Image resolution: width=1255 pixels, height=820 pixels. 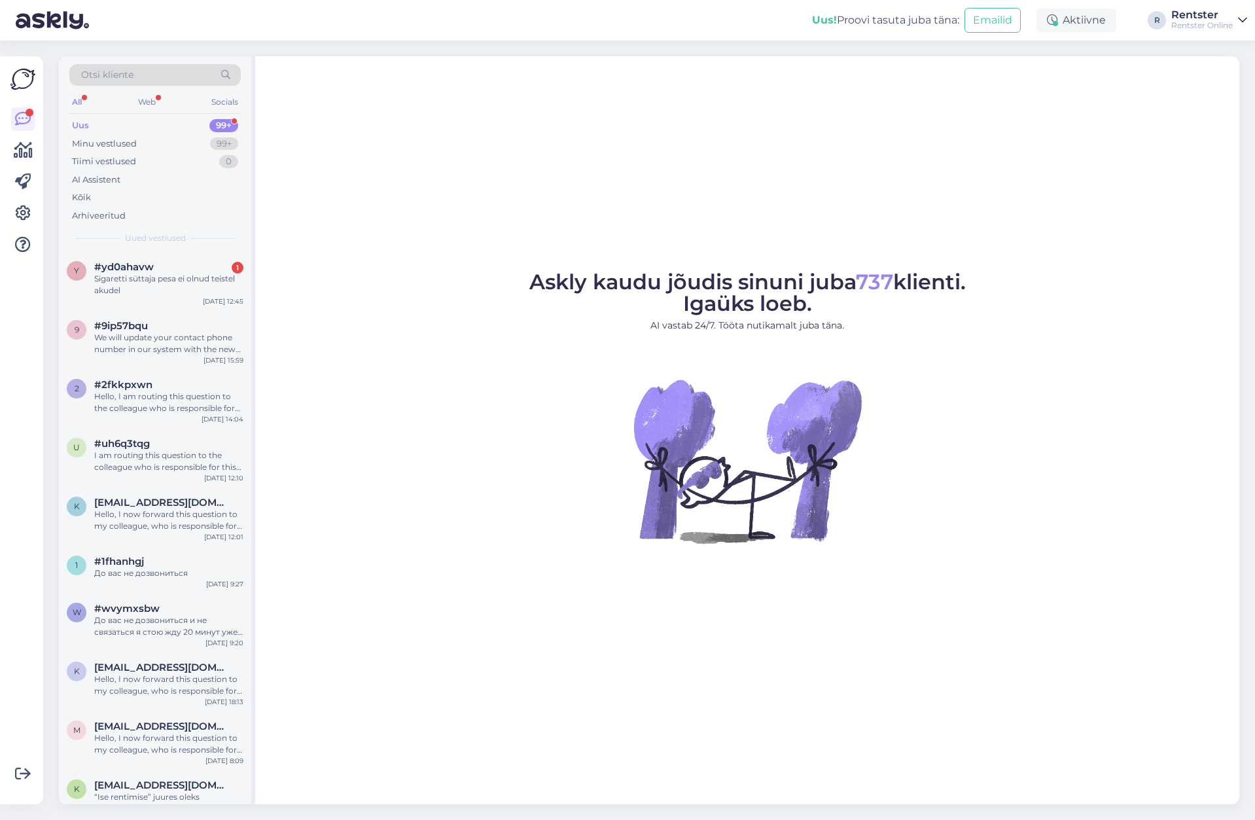 I want to click on div: I am routing this question to the colleague who is responsible for this topic. The reply might ta..., so click(x=169, y=461).